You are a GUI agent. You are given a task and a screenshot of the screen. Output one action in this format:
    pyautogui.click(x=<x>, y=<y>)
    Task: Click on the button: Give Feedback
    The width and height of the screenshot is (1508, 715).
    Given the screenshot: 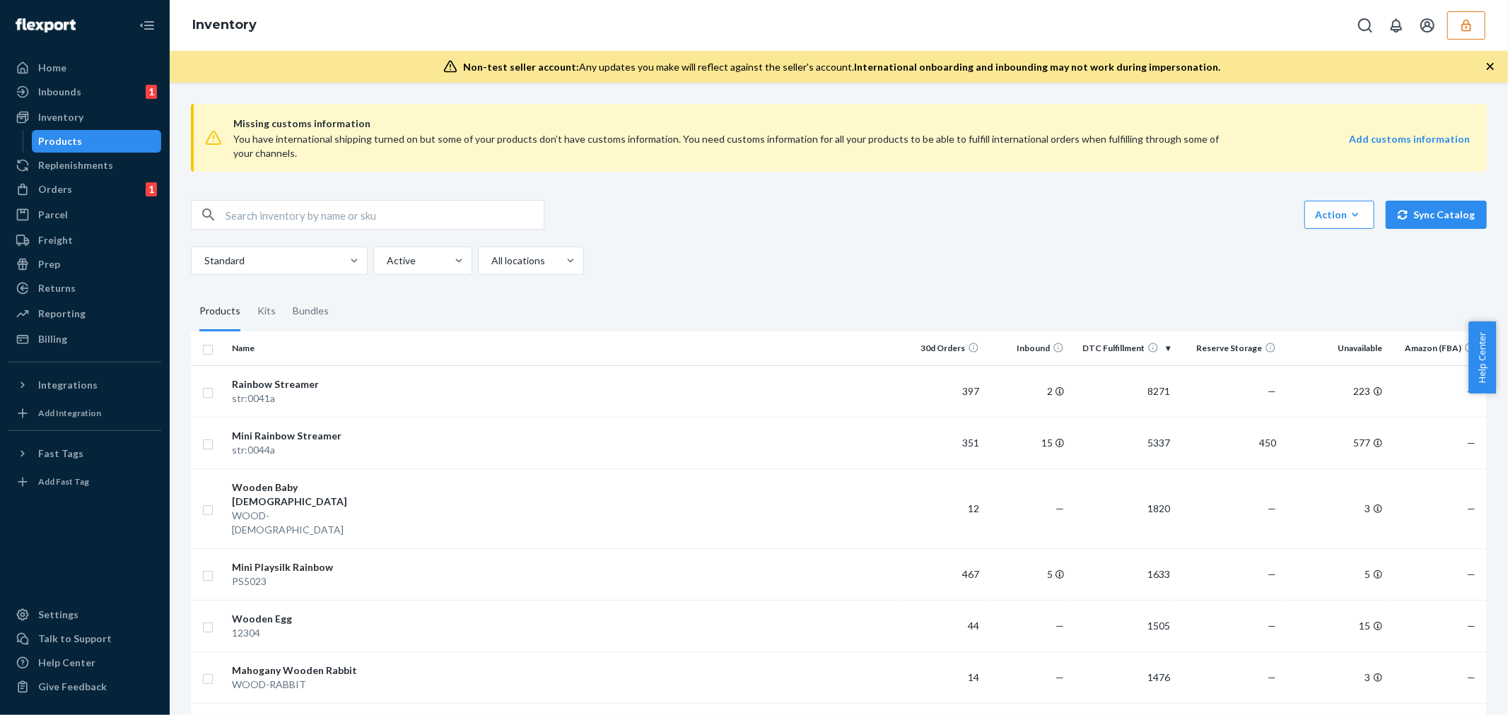 What is the action you would take?
    pyautogui.click(x=85, y=687)
    